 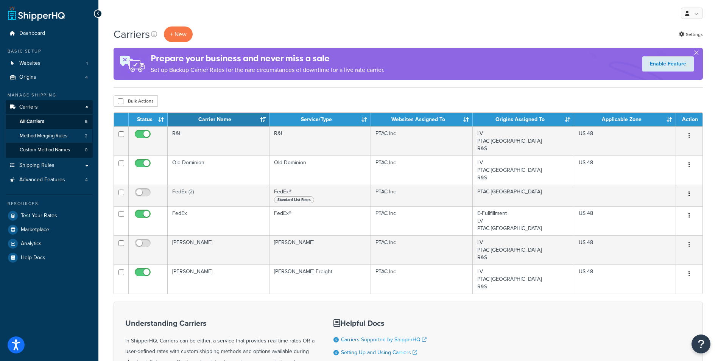 What do you see at coordinates (132, 34) in the screenshot?
I see `h1: Carriers` at bounding box center [132, 34].